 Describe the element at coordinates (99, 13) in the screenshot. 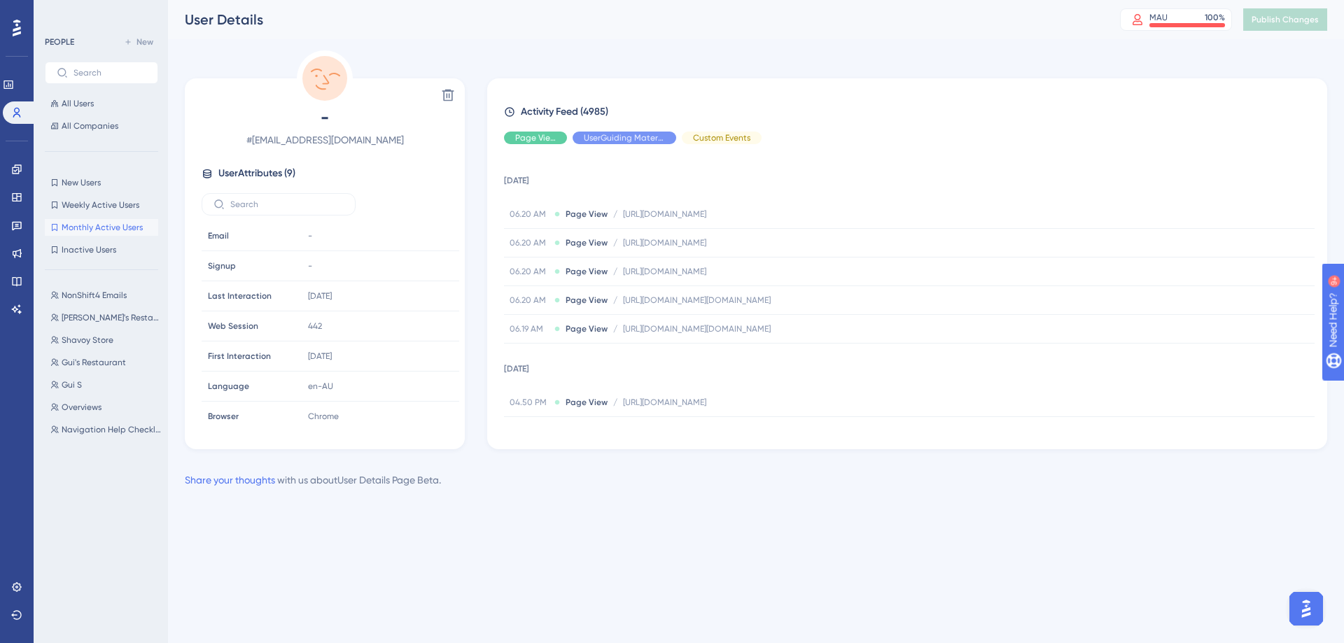

I see `div: 9+` at that location.